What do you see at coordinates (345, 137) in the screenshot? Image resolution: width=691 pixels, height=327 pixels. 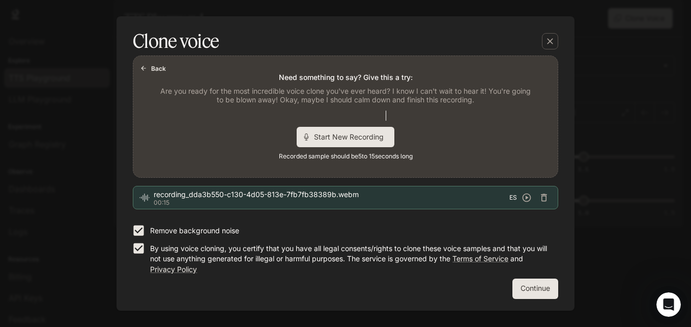 I see `div: Start New Recording` at bounding box center [345, 137].